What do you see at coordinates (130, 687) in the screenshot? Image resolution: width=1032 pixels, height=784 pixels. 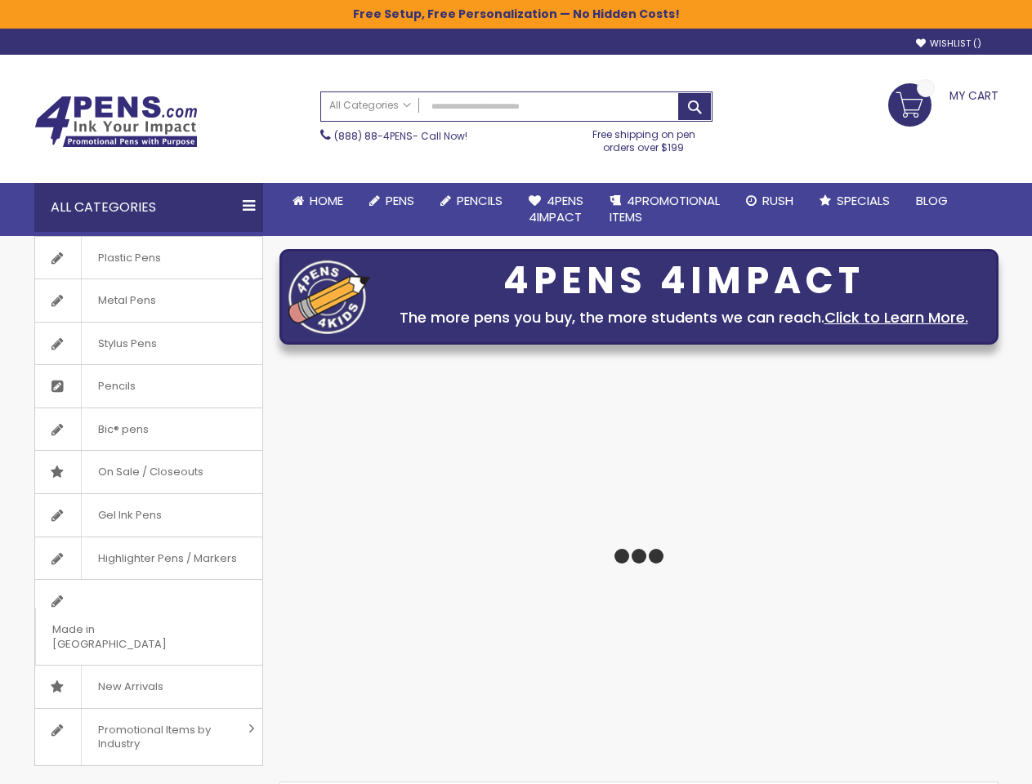 I see `span: New Arrivals` at bounding box center [130, 687].